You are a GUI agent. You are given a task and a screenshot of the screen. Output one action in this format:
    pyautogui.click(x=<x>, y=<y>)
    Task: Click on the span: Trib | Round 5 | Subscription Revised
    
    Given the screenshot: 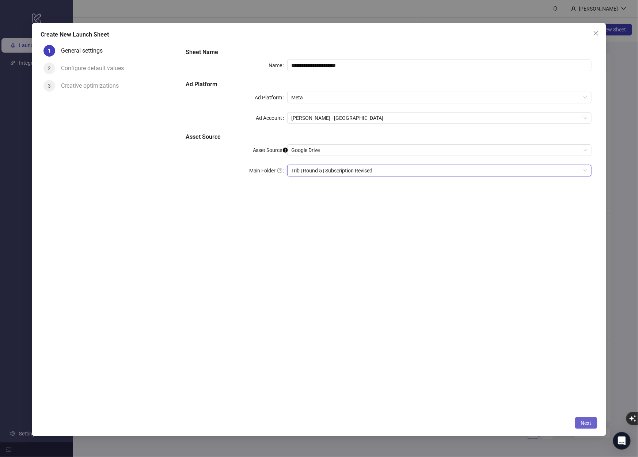 What is the action you would take?
    pyautogui.click(x=439, y=171)
    